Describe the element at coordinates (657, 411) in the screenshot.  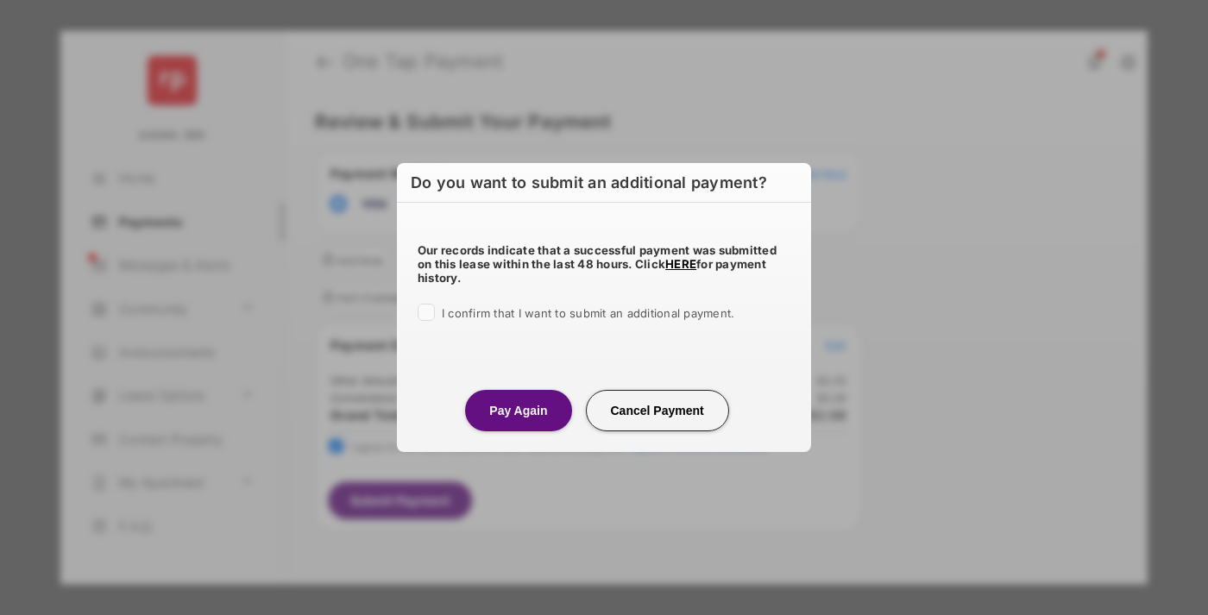
I see `button: Cancel Payment` at that location.